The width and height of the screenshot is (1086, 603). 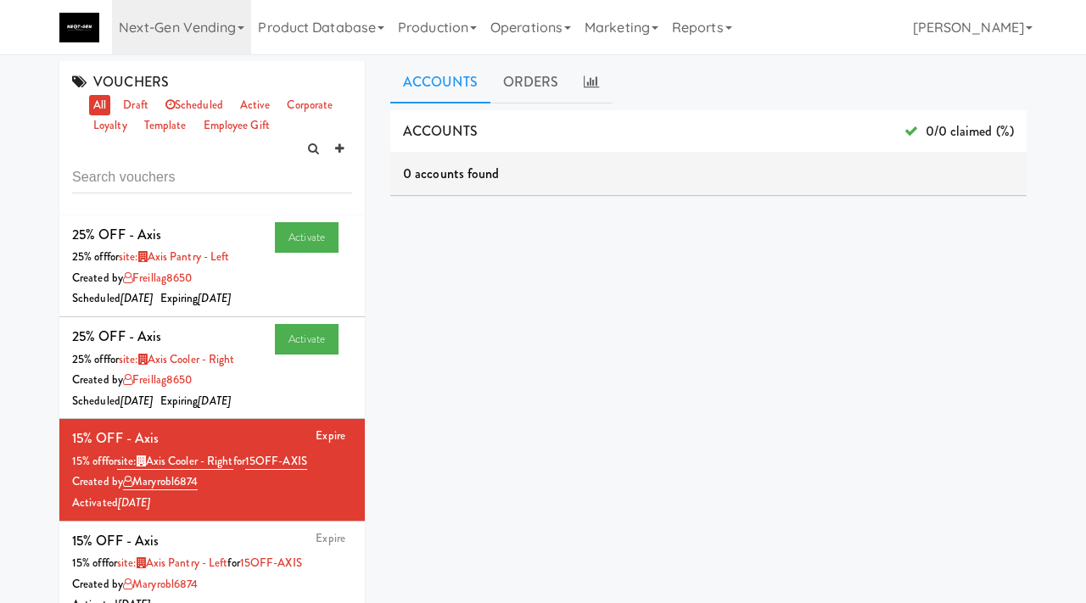 I want to click on span: VOUCHERS, so click(x=120, y=81).